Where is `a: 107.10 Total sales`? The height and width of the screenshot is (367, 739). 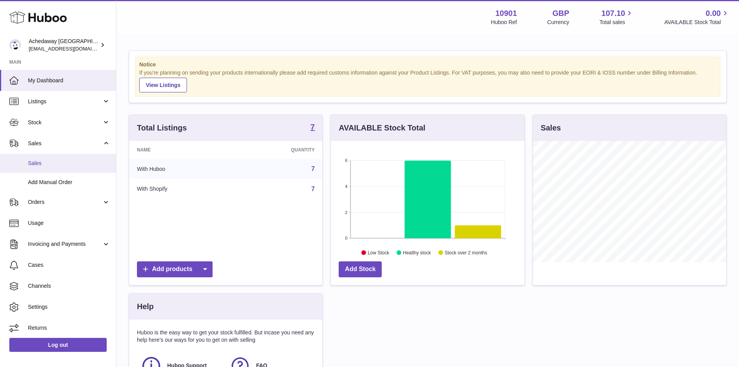 a: 107.10 Total sales is located at coordinates (617, 17).